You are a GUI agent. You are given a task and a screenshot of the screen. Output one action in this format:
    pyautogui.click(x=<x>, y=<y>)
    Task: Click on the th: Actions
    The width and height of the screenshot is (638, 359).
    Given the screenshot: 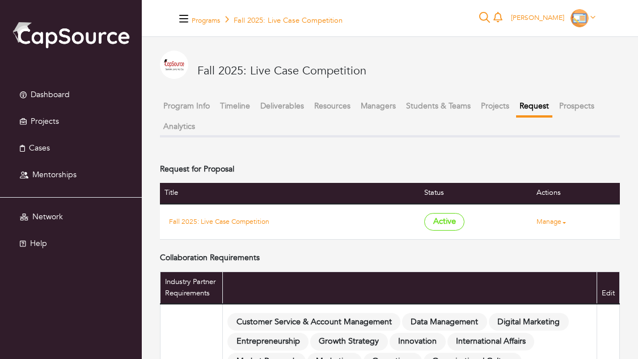 What is the action you would take?
    pyautogui.click(x=576, y=193)
    